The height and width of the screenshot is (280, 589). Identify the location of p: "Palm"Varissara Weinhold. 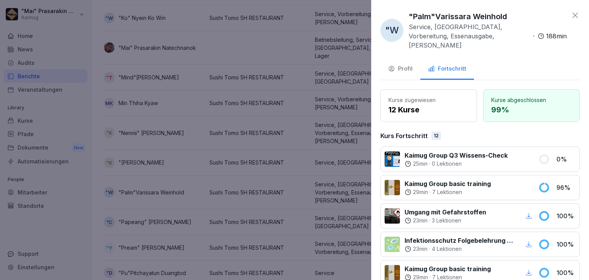
(458, 16).